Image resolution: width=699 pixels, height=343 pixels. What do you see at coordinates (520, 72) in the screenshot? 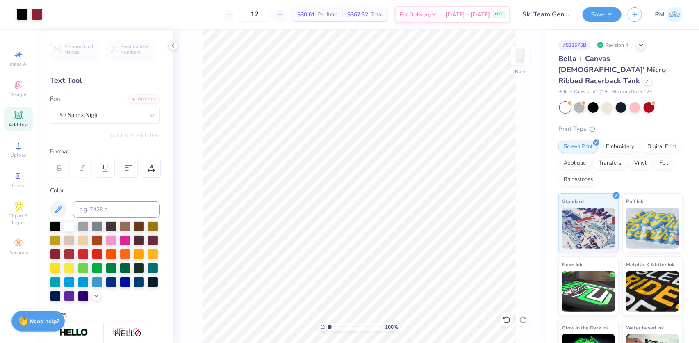
I see `div: Back` at bounding box center [520, 72].